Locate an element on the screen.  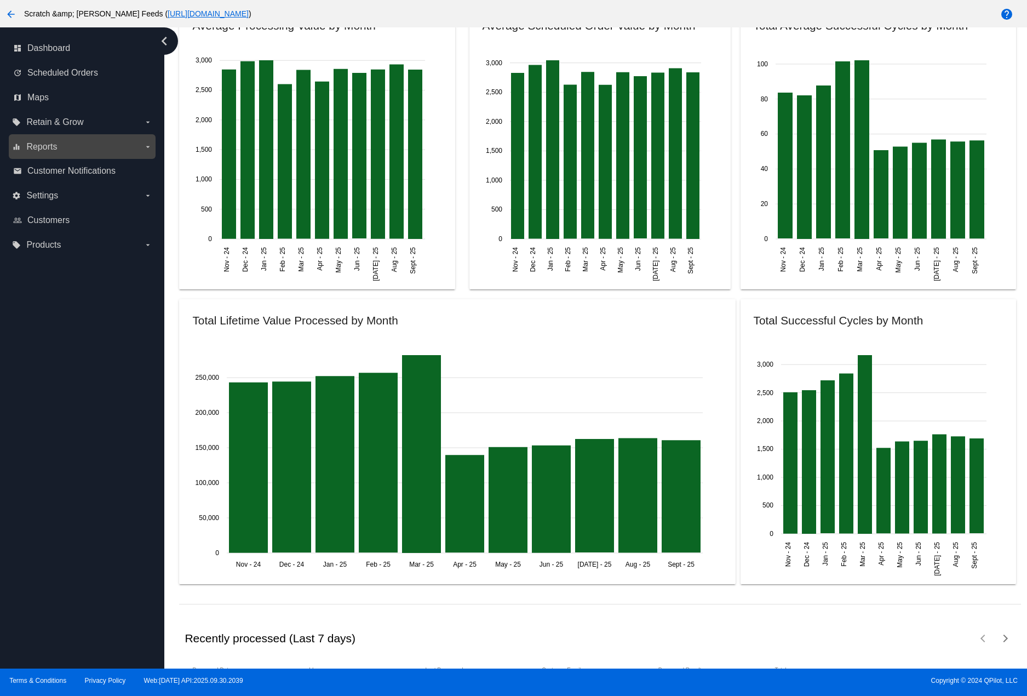
span: Reports is located at coordinates (42, 147).